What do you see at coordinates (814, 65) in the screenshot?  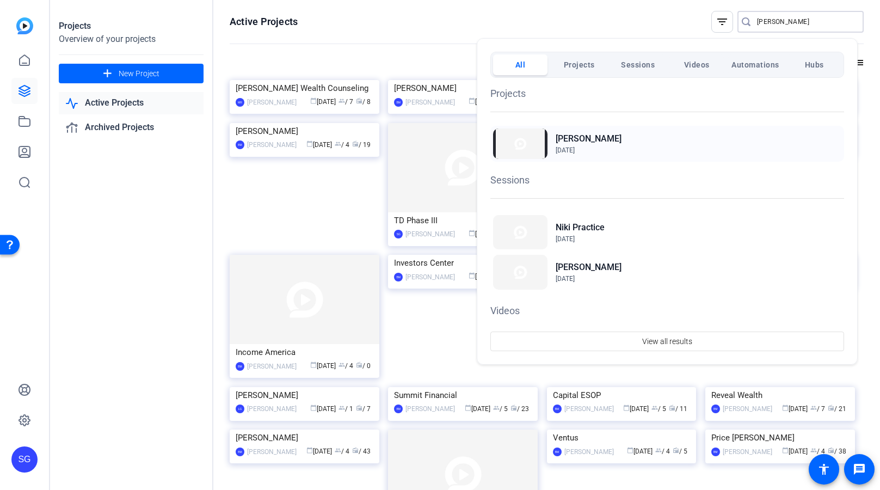 I see `span: Hubs` at bounding box center [814, 65].